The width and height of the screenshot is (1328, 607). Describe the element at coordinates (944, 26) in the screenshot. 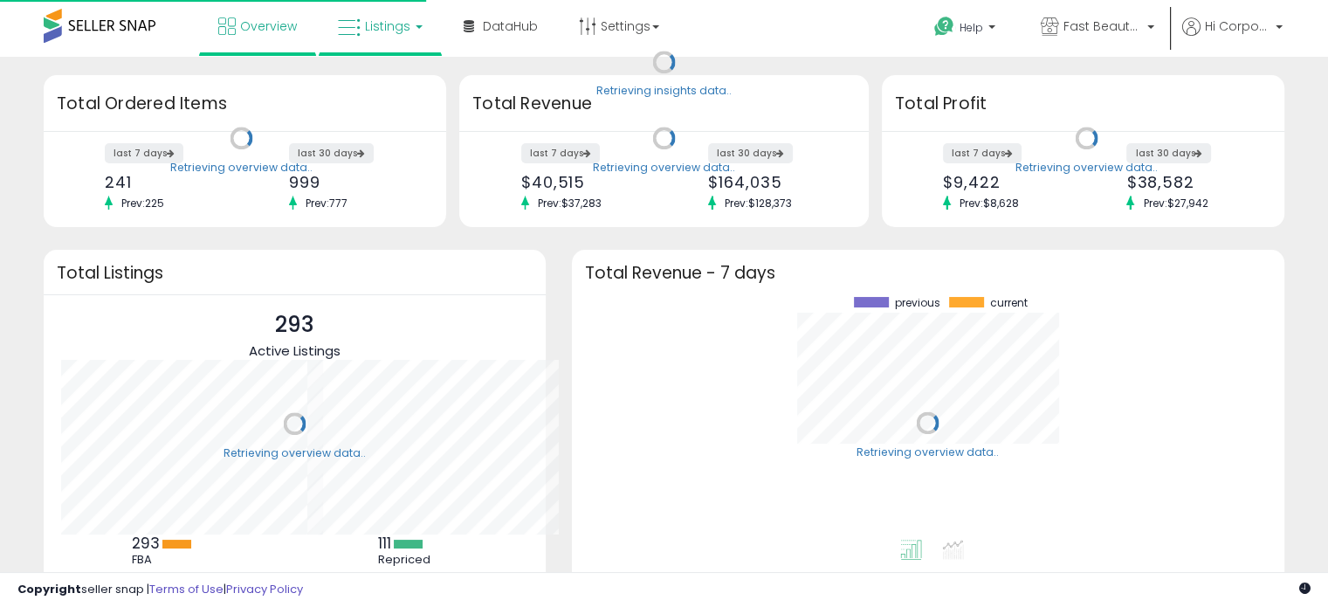

I see `i: Get Help` at that location.